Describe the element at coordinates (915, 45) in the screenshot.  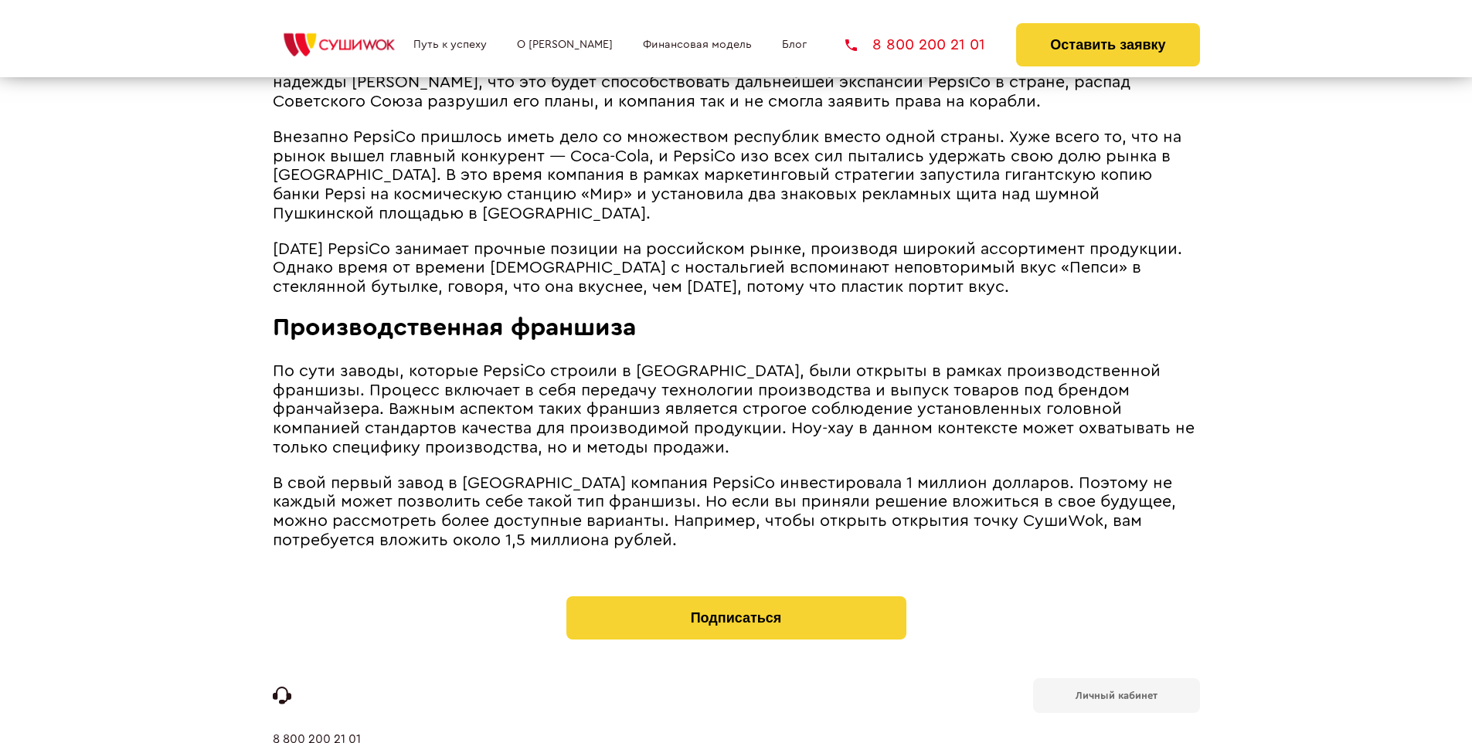
I see `a: 8 800 200 21 01` at that location.